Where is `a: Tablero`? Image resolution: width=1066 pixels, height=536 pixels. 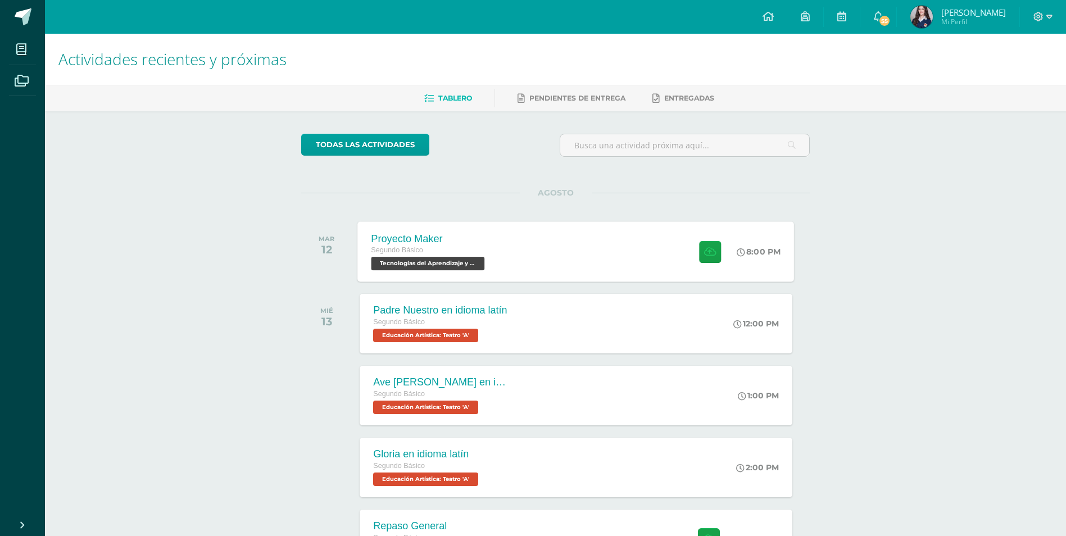 a: Tablero is located at coordinates (448, 98).